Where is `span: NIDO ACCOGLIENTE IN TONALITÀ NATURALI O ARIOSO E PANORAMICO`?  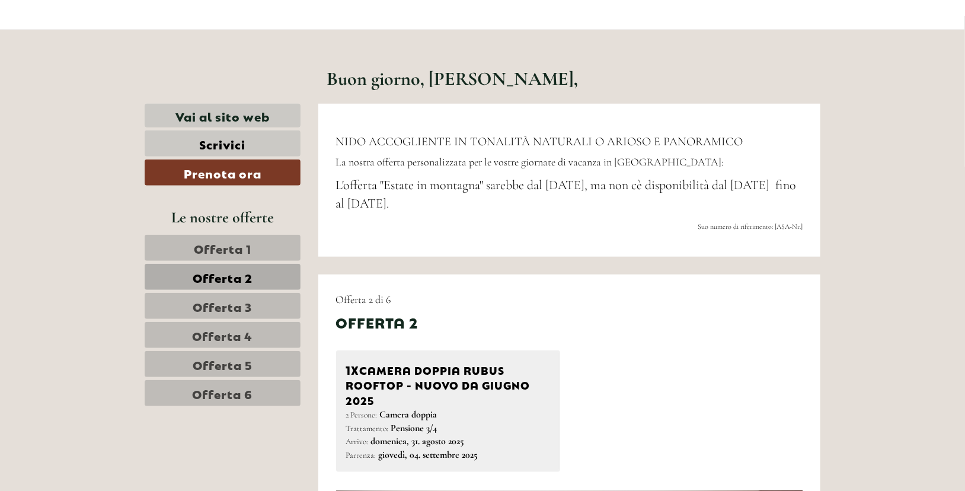
span: NIDO ACCOGLIENTE IN TONALITÀ NATURALI O ARIOSO E PANORAMICO is located at coordinates (539, 142).